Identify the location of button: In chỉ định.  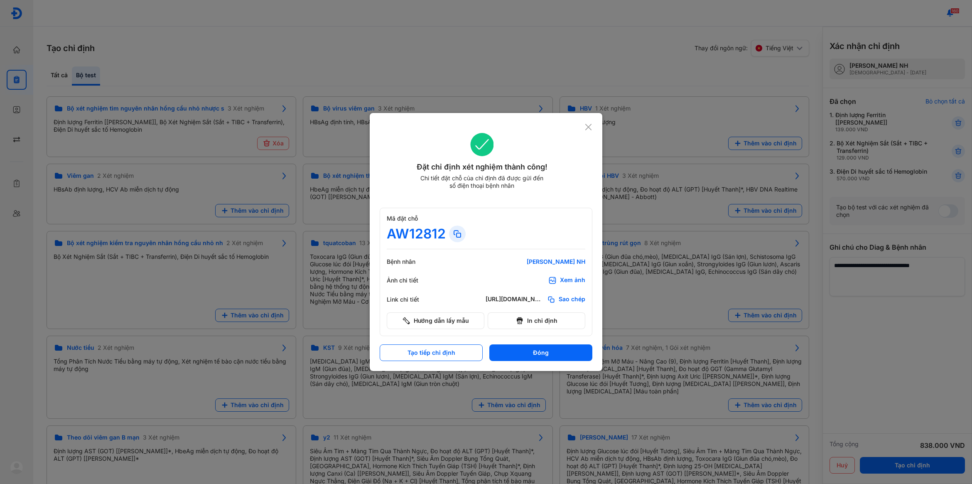
(536, 321).